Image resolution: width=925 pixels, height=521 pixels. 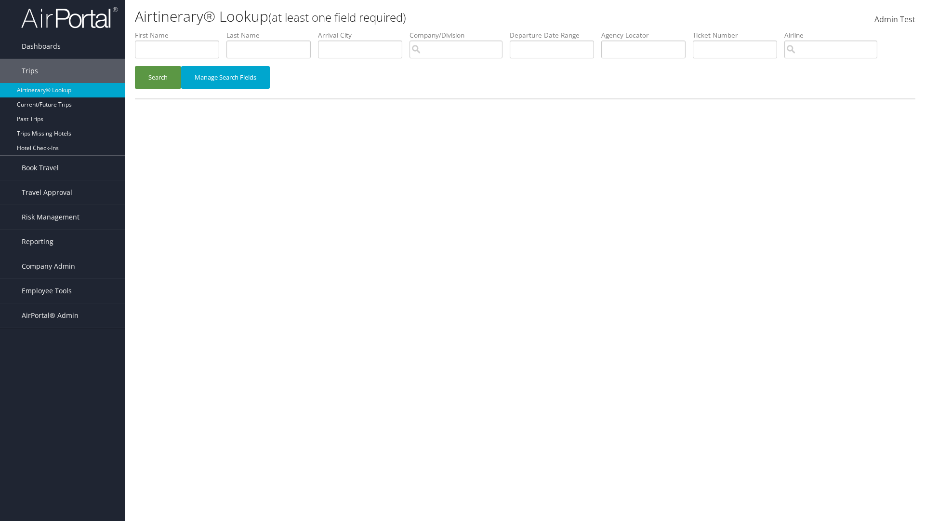 What do you see at coordinates (337, 17) in the screenshot?
I see `small: (at least one field required)` at bounding box center [337, 17].